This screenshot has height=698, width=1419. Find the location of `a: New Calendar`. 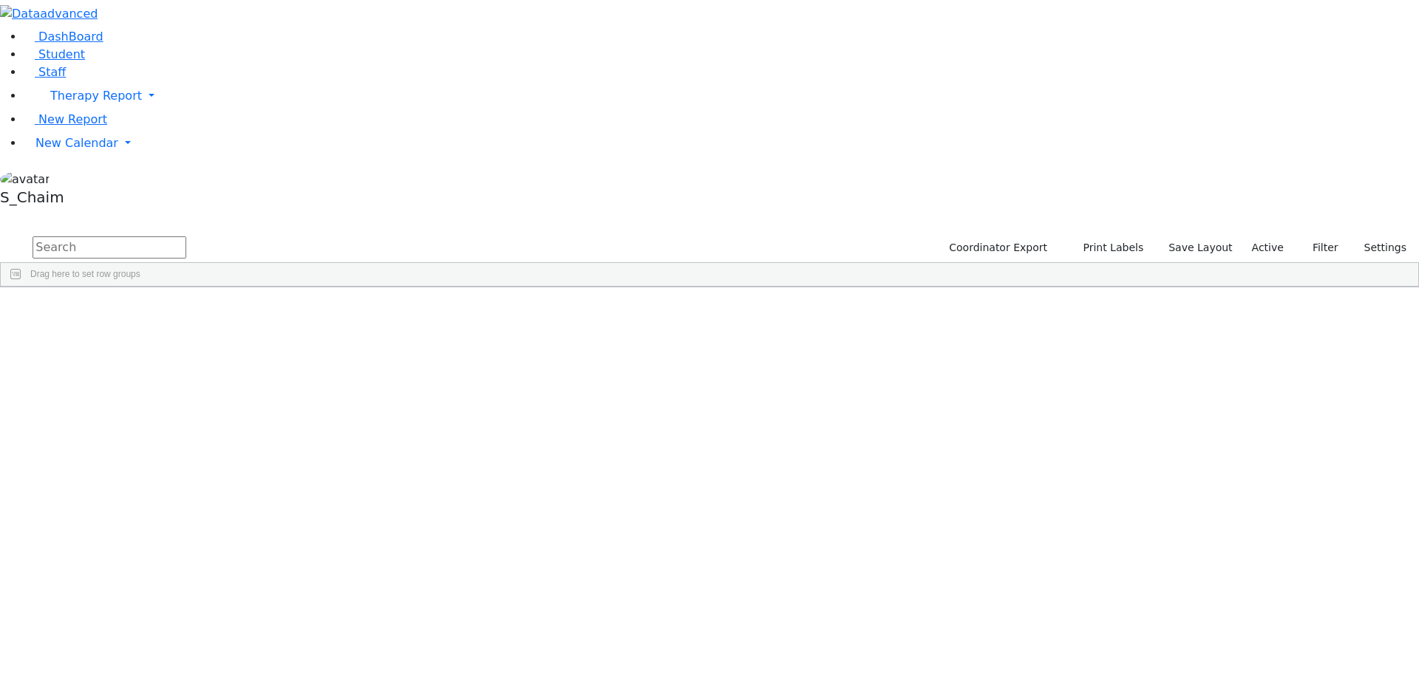

a: New Calendar is located at coordinates (721, 143).